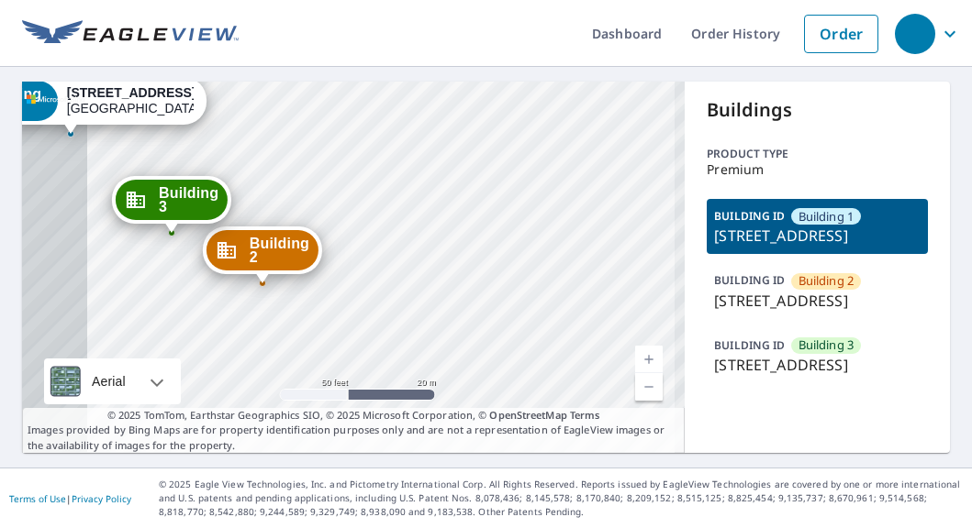 This screenshot has height=528, width=972. I want to click on a: Privacy Policy, so click(101, 499).